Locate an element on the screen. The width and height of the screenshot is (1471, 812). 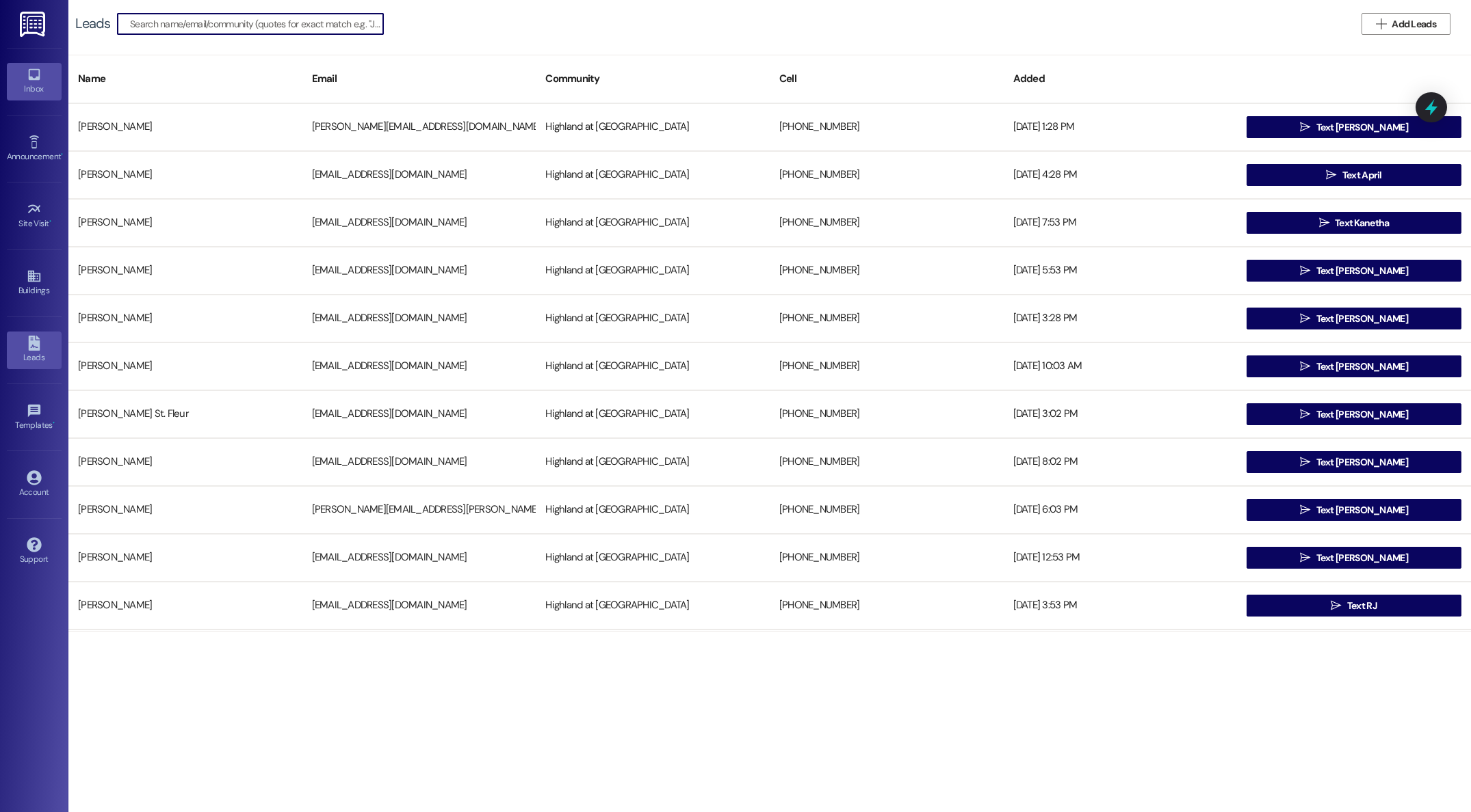
a: Site Visit • is located at coordinates (34, 216).